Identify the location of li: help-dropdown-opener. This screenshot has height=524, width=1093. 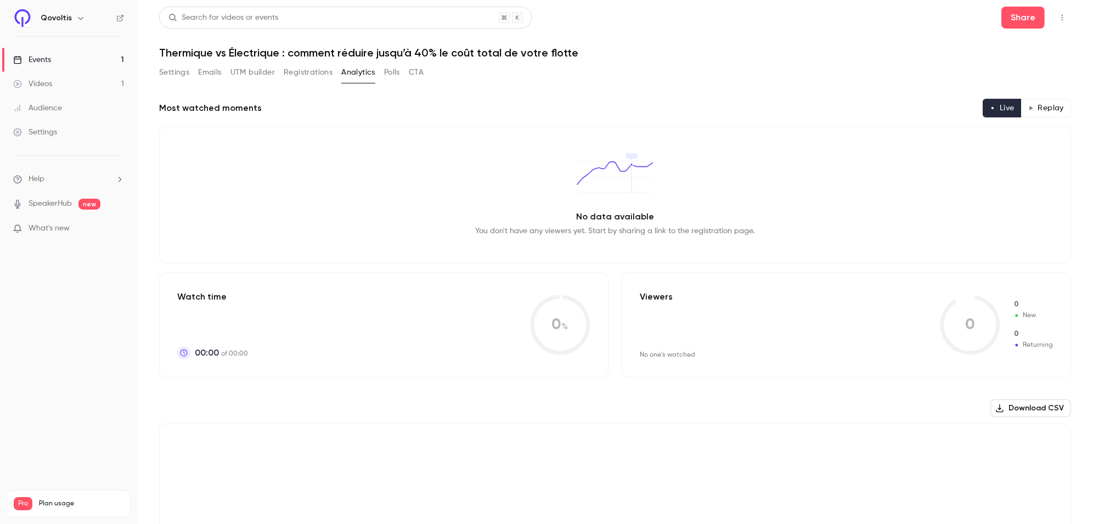
(69, 179).